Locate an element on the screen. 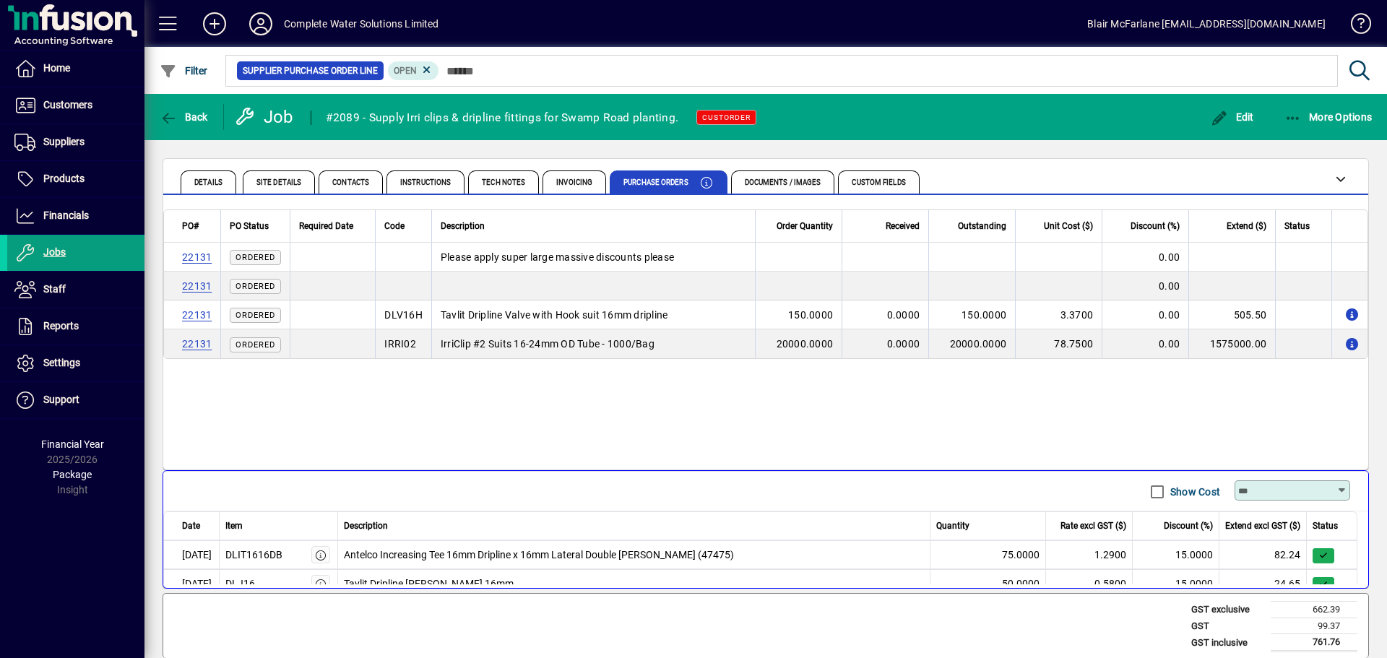  button: Edit is located at coordinates (1232, 117).